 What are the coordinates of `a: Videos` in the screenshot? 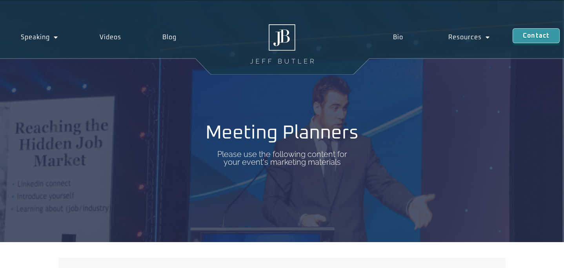 It's located at (110, 37).